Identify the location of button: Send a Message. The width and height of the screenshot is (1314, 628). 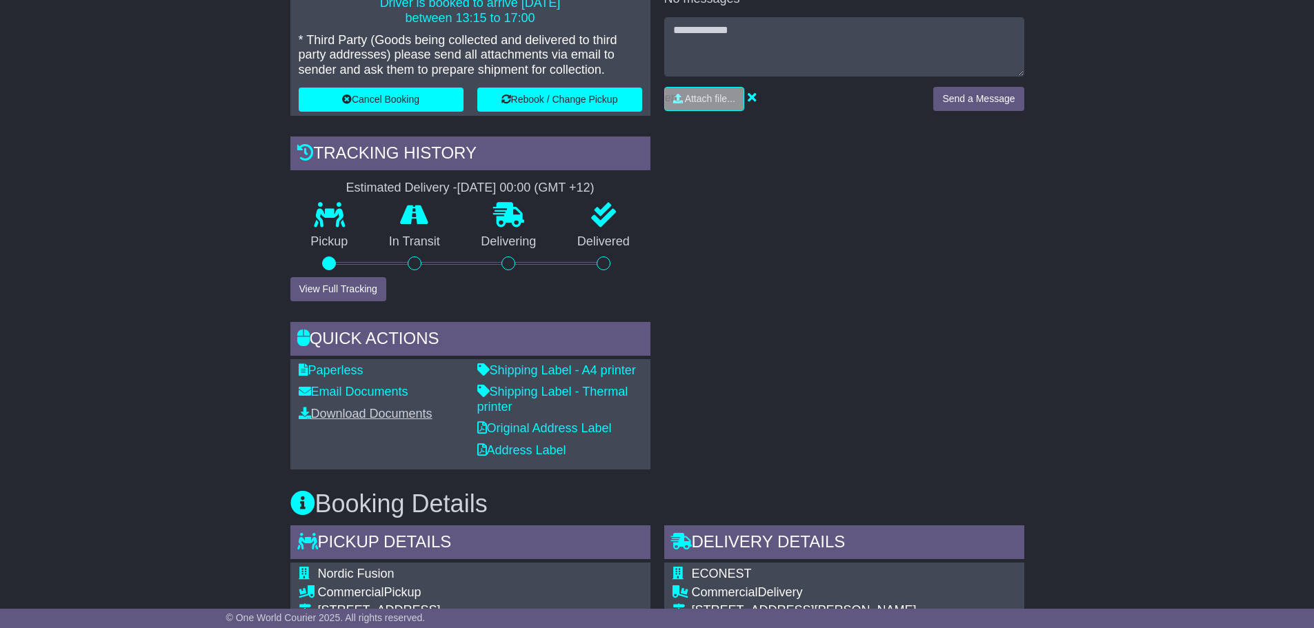
(978, 99).